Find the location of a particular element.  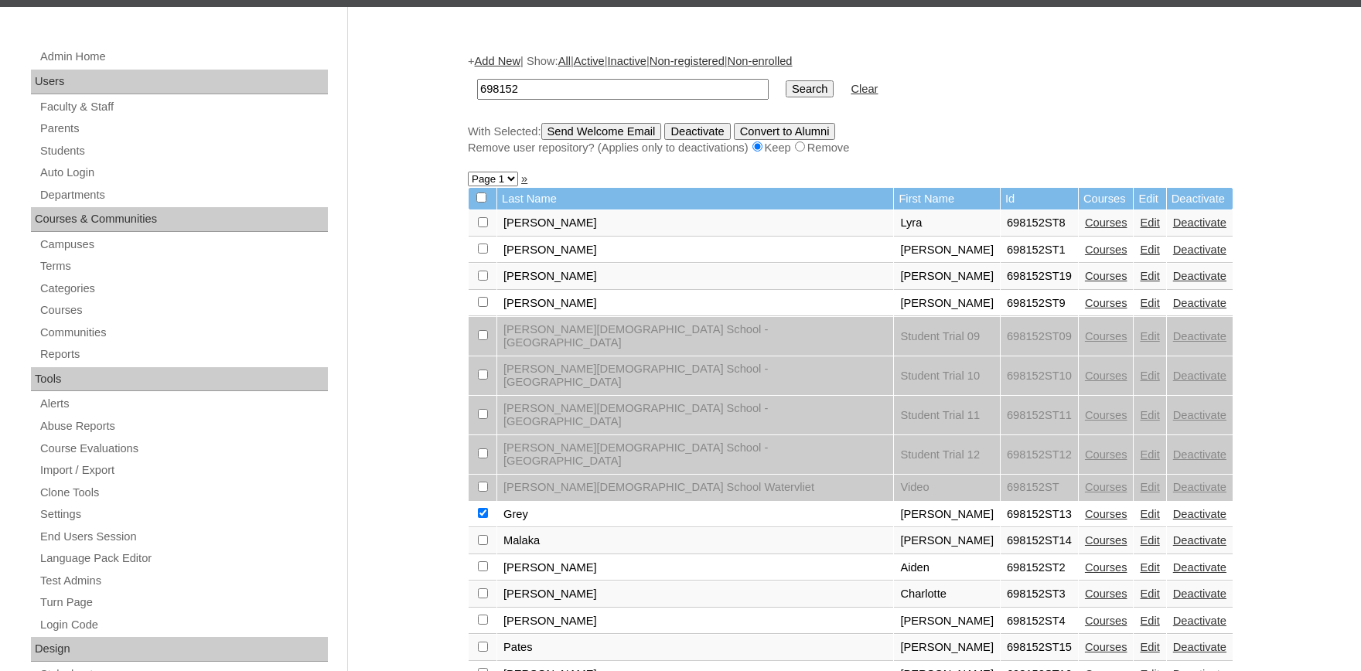

td: 698152ST is located at coordinates (1039, 488).